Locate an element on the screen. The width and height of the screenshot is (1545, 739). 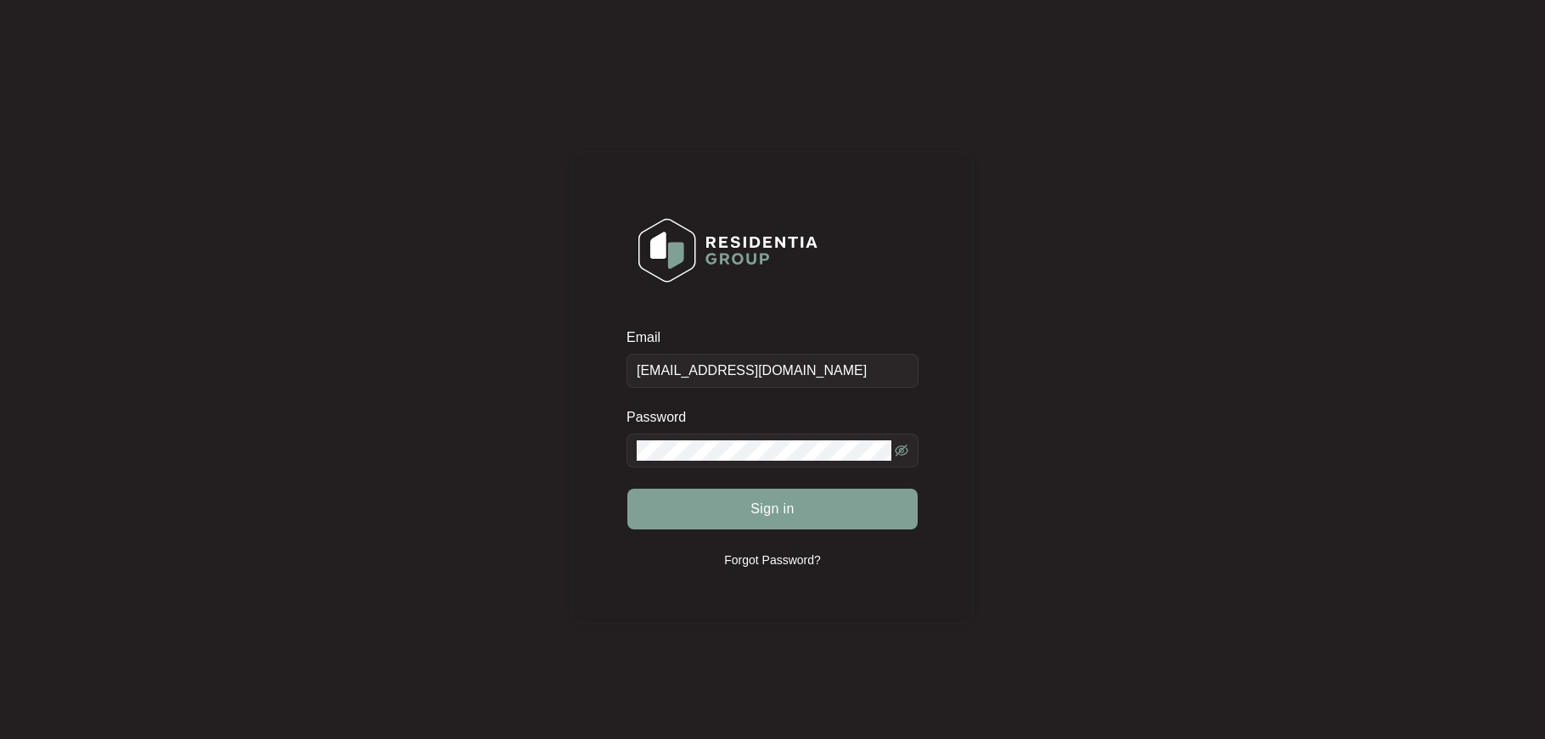
input: Email is located at coordinates (772, 371).